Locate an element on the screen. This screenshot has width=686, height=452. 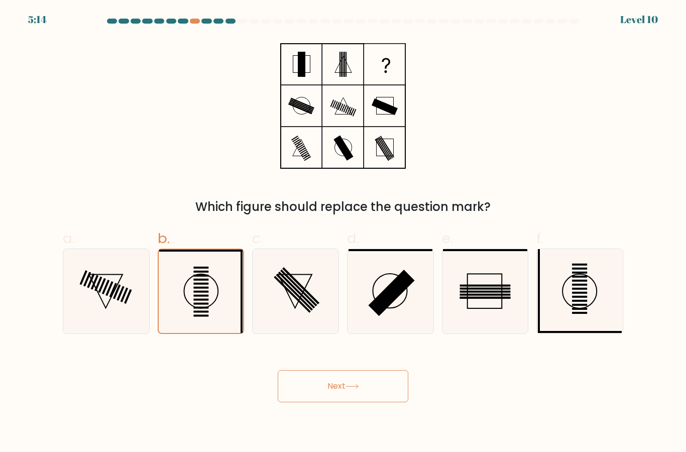
div: Which figure should replace the question mark? is located at coordinates (343, 207).